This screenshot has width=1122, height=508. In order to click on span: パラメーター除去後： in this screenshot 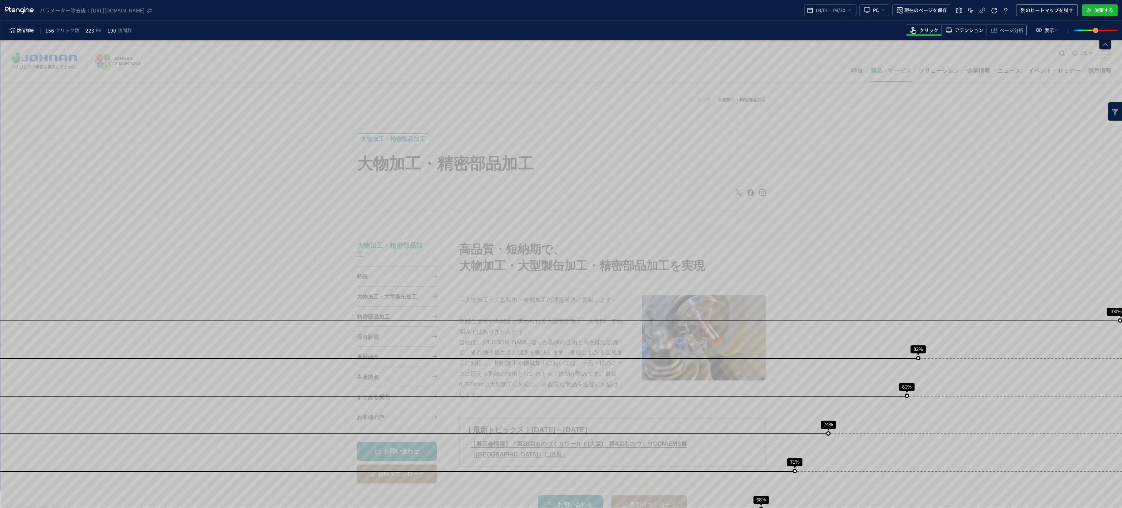, I will do `click(65, 10)`.